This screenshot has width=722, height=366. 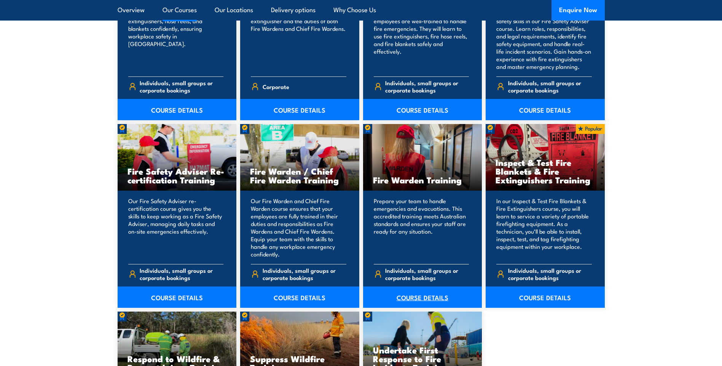 I want to click on p: Our Fire Warden and Chief Fire Warden course ensures that your employees are fully trained in the..., so click(x=299, y=228).